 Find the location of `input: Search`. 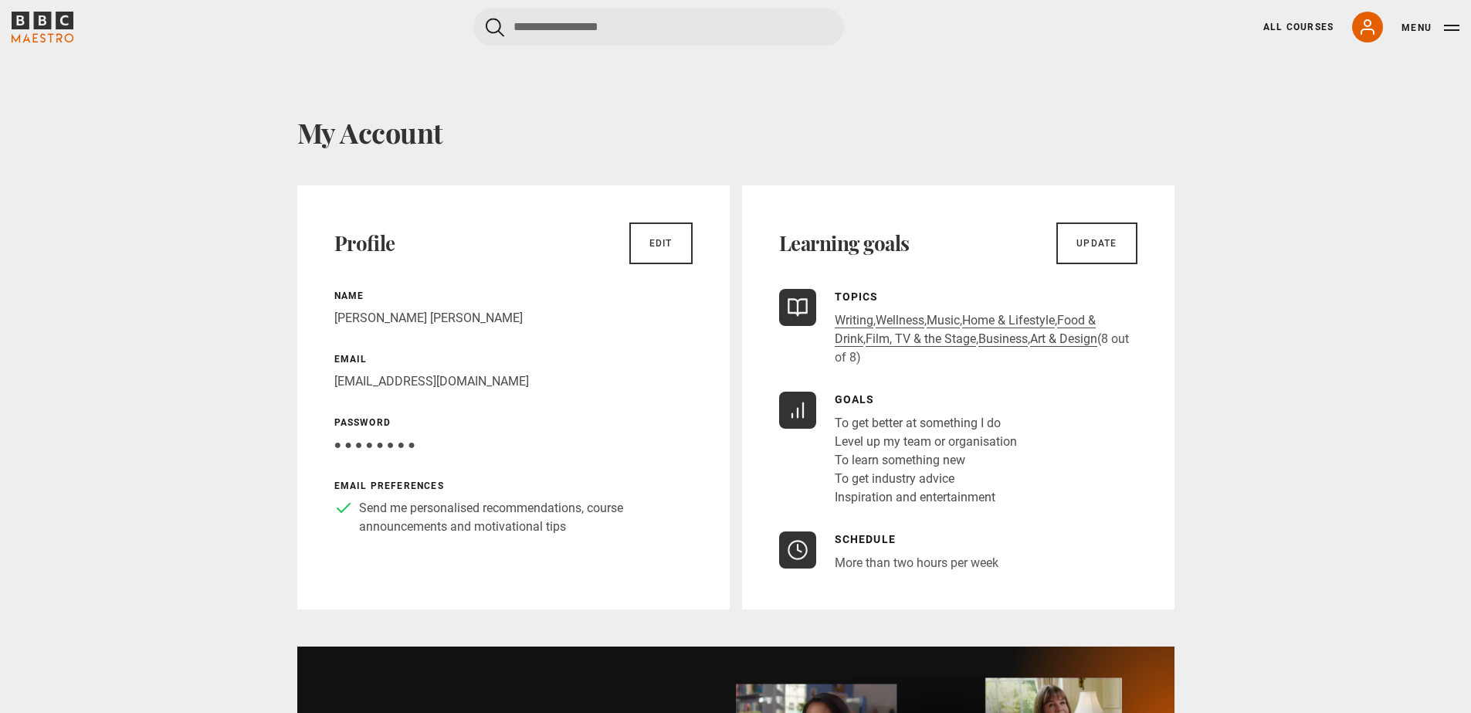

input: Search is located at coordinates (659, 27).